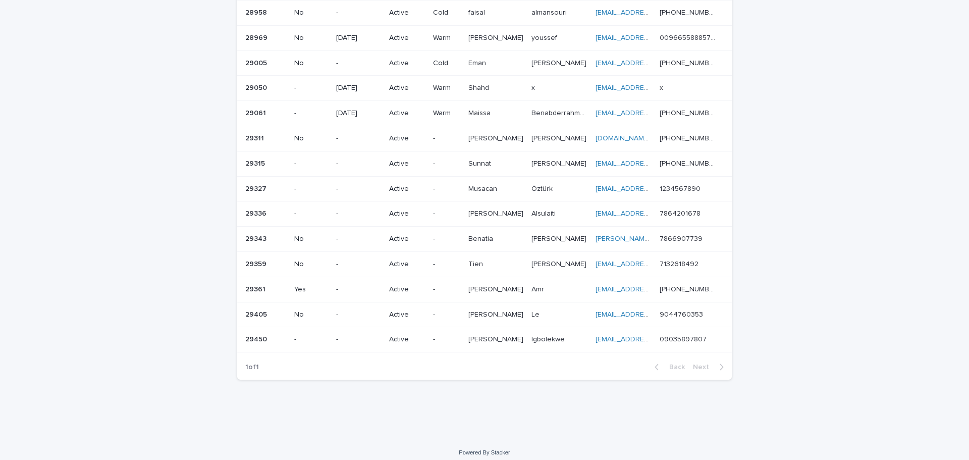 The image size is (969, 460). I want to click on p: 7132618492, so click(680, 263).